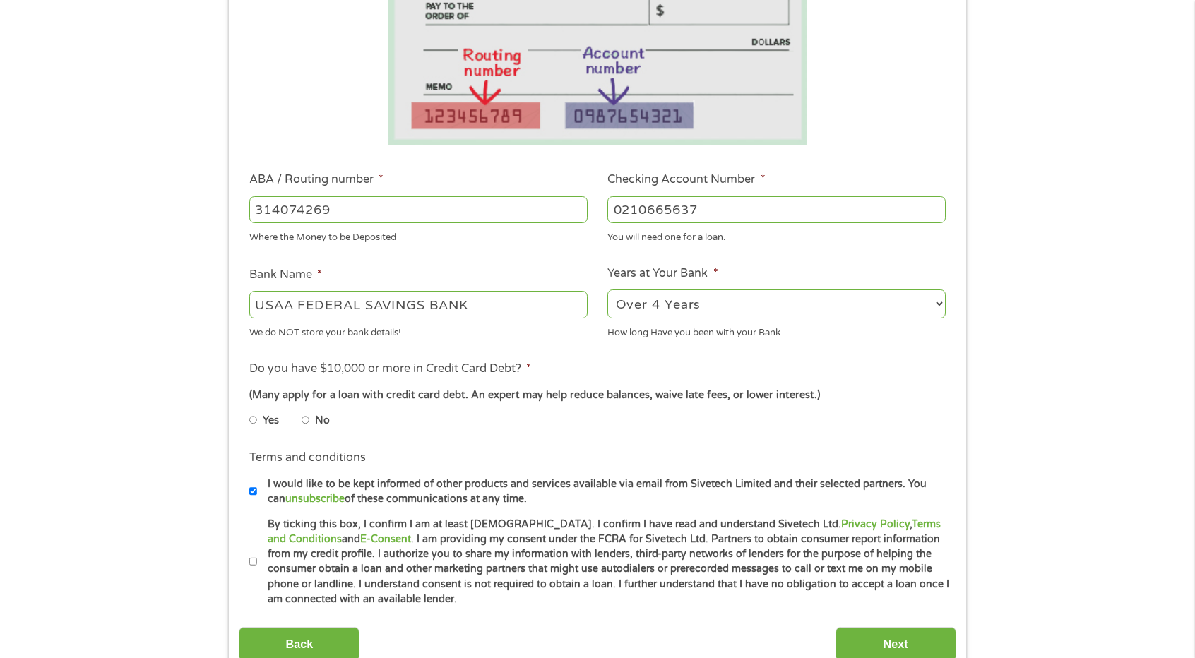 This screenshot has width=1195, height=658. Describe the element at coordinates (686, 179) in the screenshot. I see `label: Checking Account Number` at that location.